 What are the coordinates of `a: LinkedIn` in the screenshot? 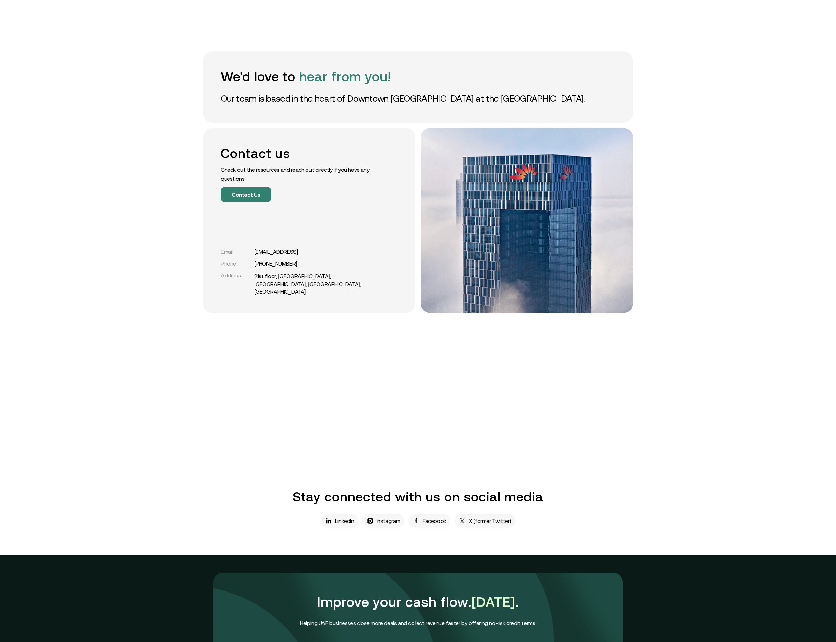 It's located at (340, 521).